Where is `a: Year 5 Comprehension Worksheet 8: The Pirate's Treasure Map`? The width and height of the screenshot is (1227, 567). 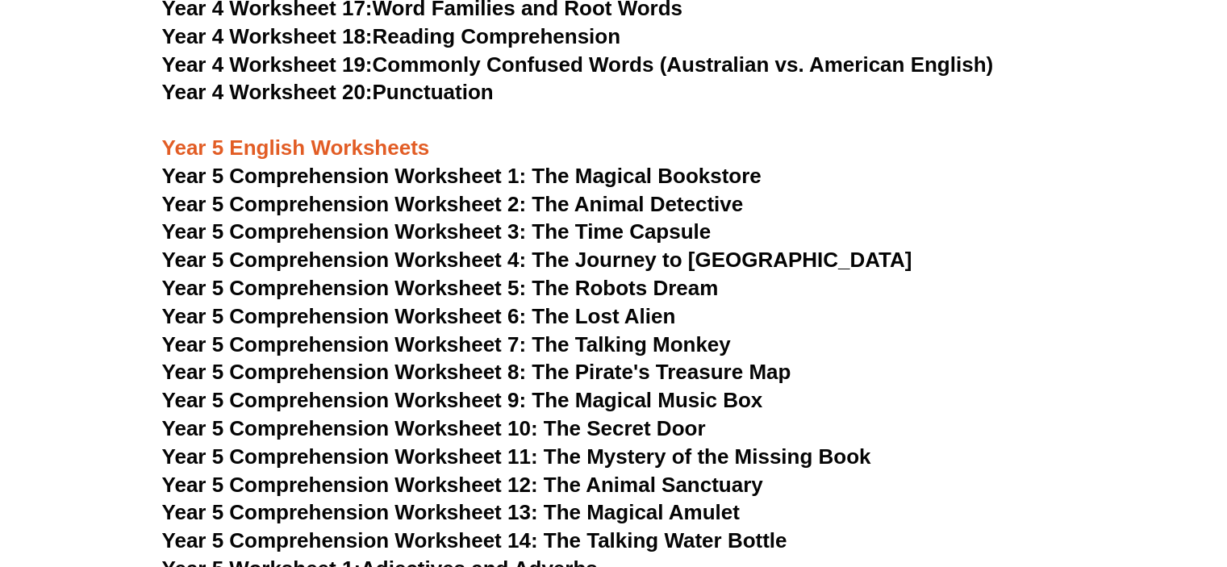
a: Year 5 Comprehension Worksheet 8: The Pirate's Treasure Map is located at coordinates (477, 372).